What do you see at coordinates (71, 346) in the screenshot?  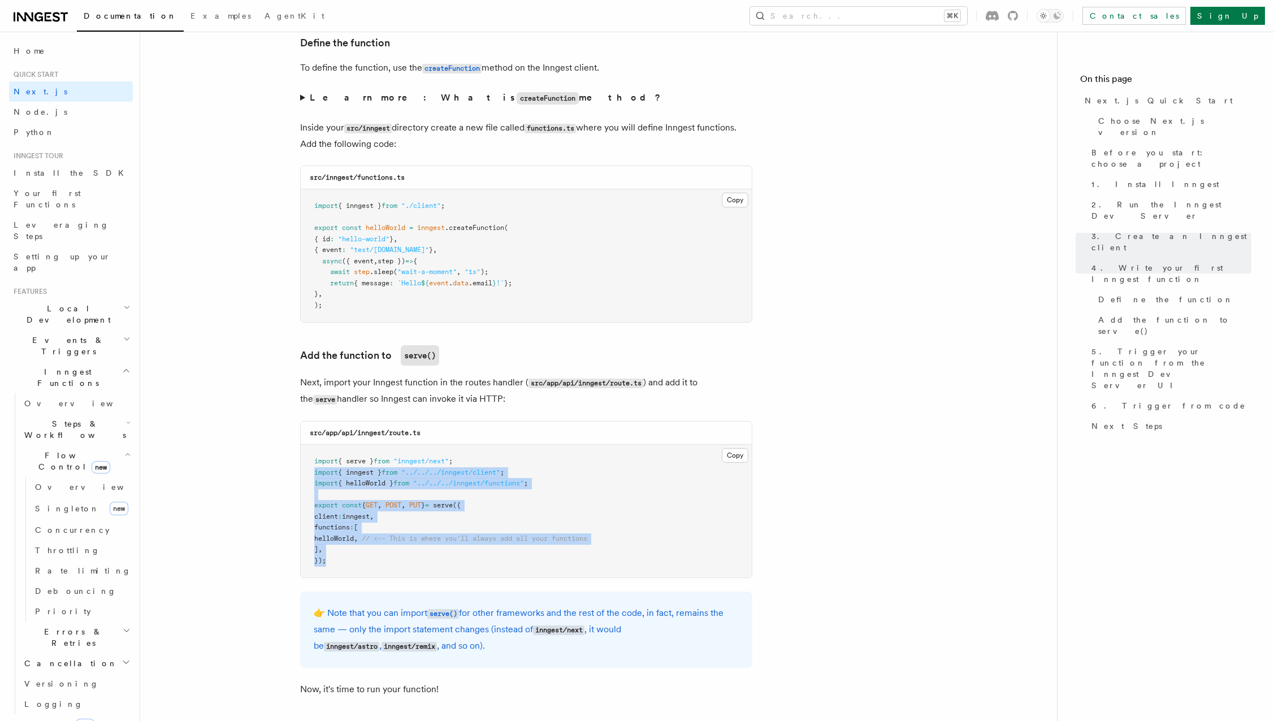 I see `button: Events & Triggers` at bounding box center [71, 346].